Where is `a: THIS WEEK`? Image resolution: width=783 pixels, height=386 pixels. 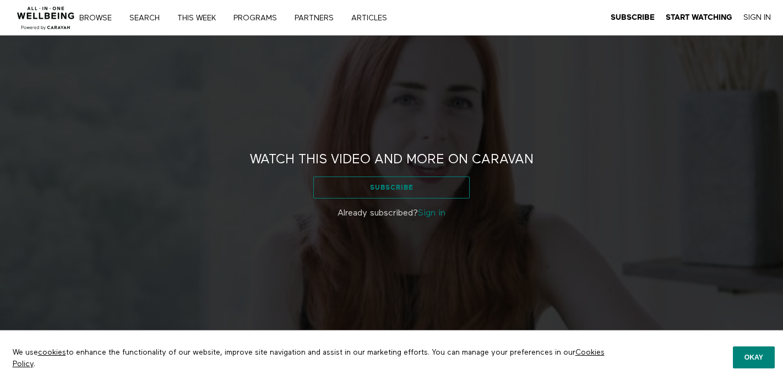 a: THIS WEEK is located at coordinates (200, 18).